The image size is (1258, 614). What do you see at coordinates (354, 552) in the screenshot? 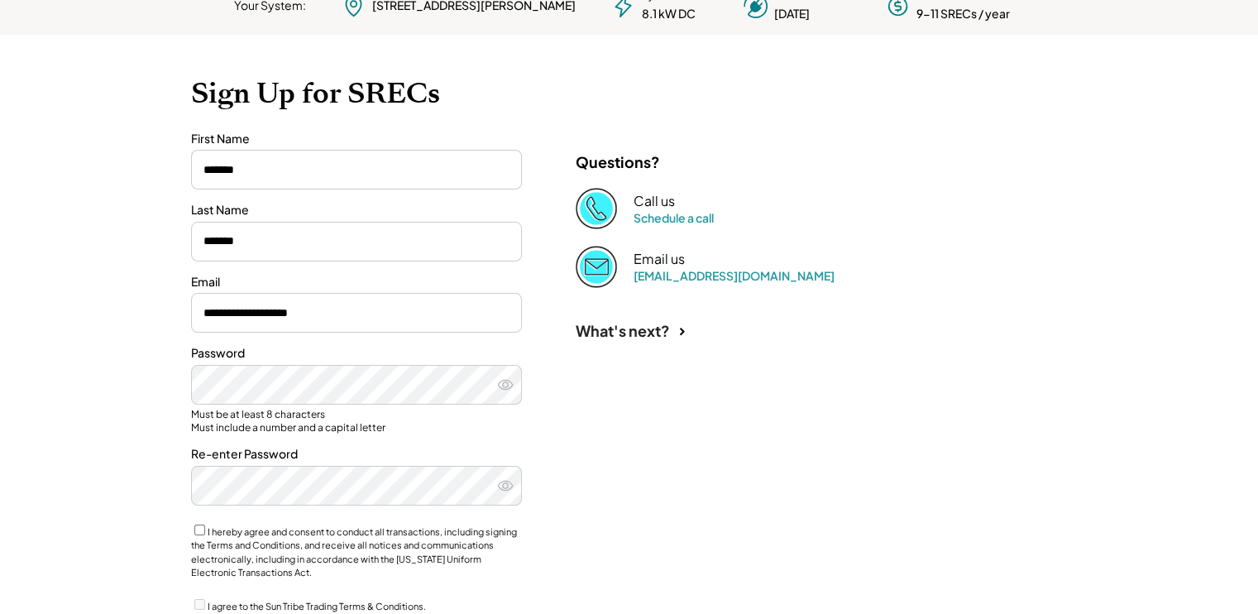
I see `label: I hereby agree and consent to conduct all transactions, including signing the Terms and Condition...` at bounding box center [354, 552].